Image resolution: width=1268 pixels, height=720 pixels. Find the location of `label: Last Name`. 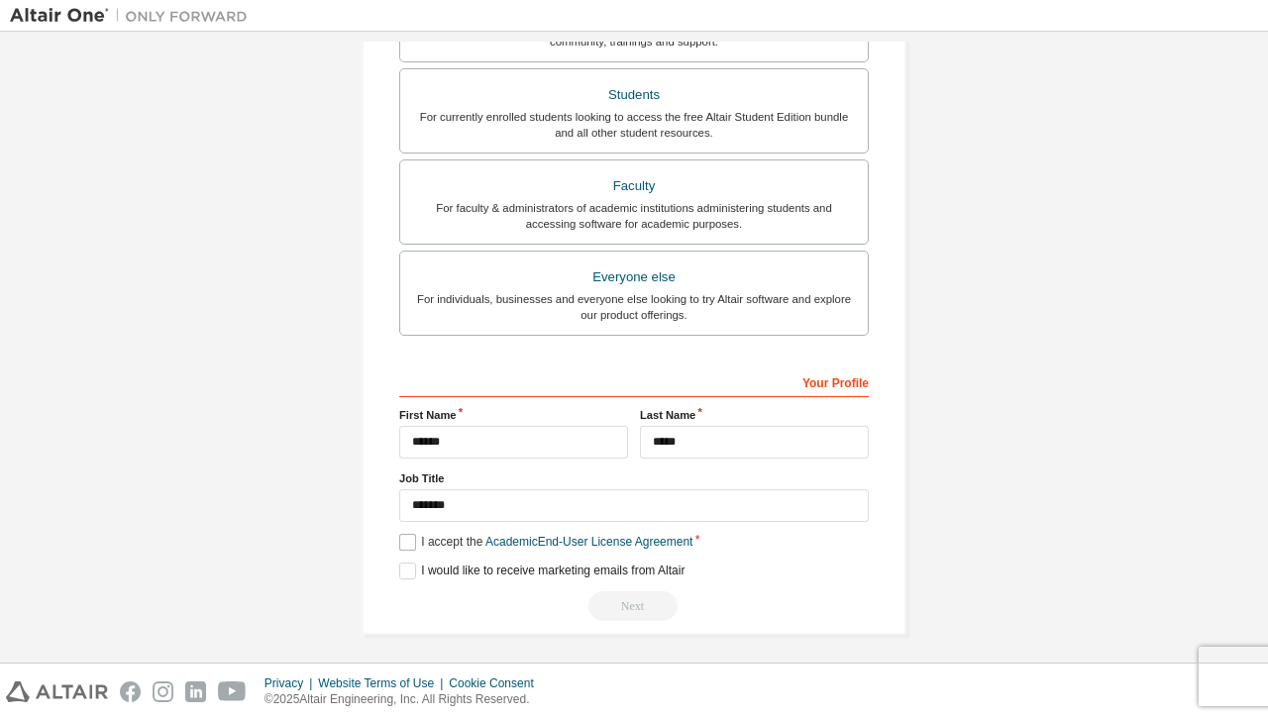

label: Last Name is located at coordinates (754, 415).